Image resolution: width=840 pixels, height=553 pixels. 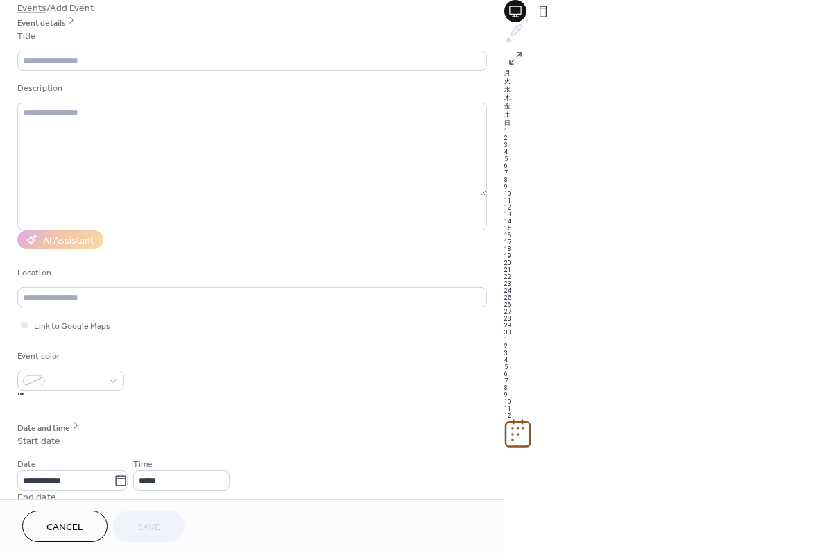 I want to click on div: Description, so click(x=251, y=88).